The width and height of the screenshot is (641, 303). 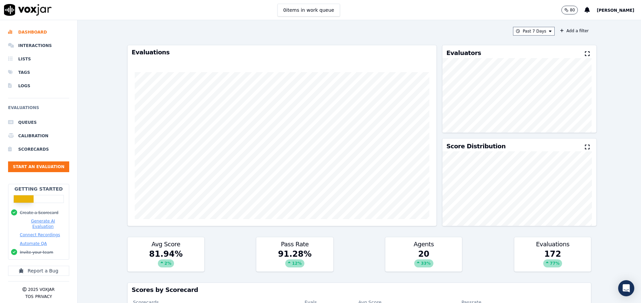 I want to click on li: Dashboard, so click(x=39, y=32).